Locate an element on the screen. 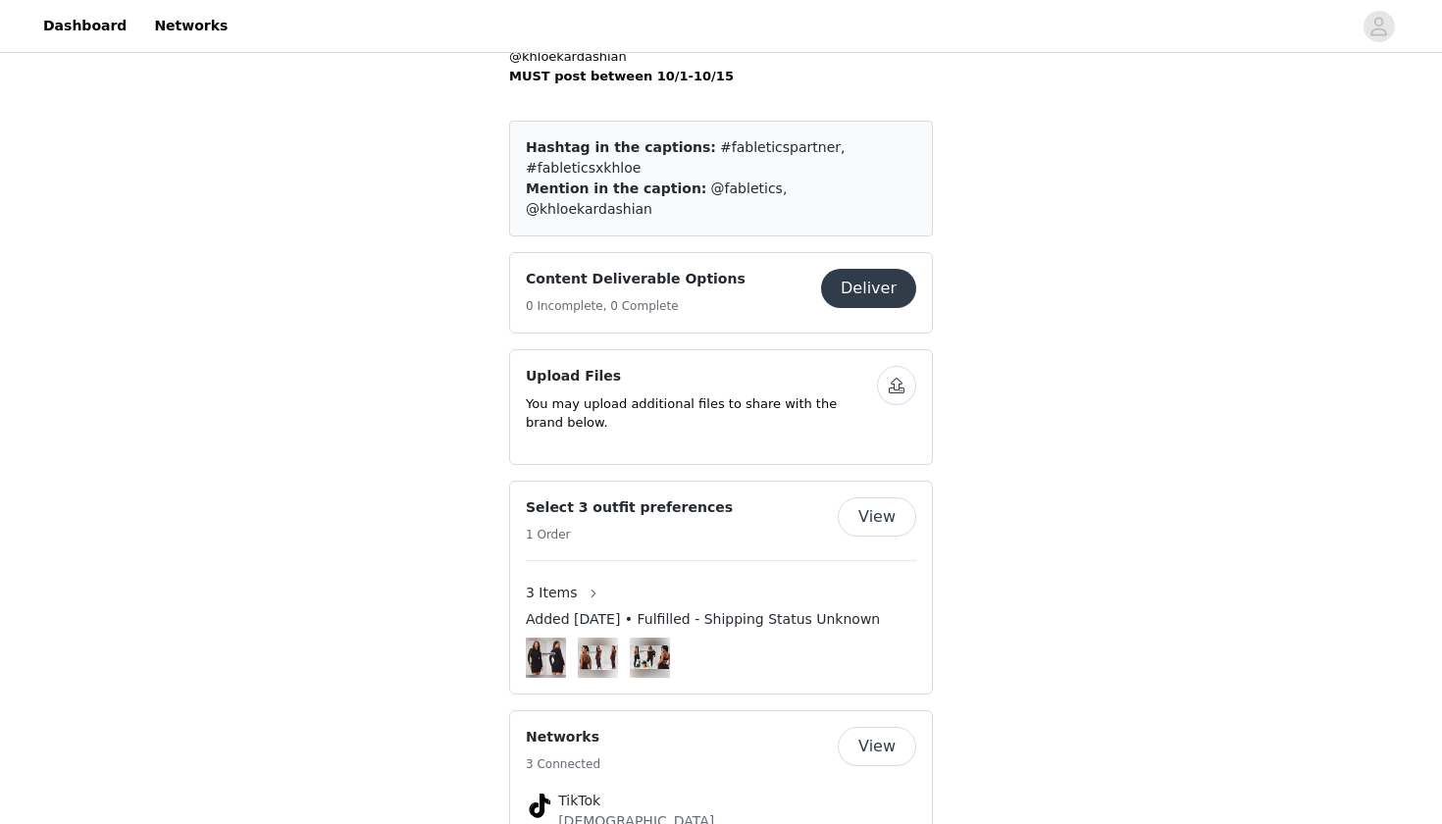 The height and width of the screenshot is (824, 1442). div: Content Deliverable Options is located at coordinates (721, 292).